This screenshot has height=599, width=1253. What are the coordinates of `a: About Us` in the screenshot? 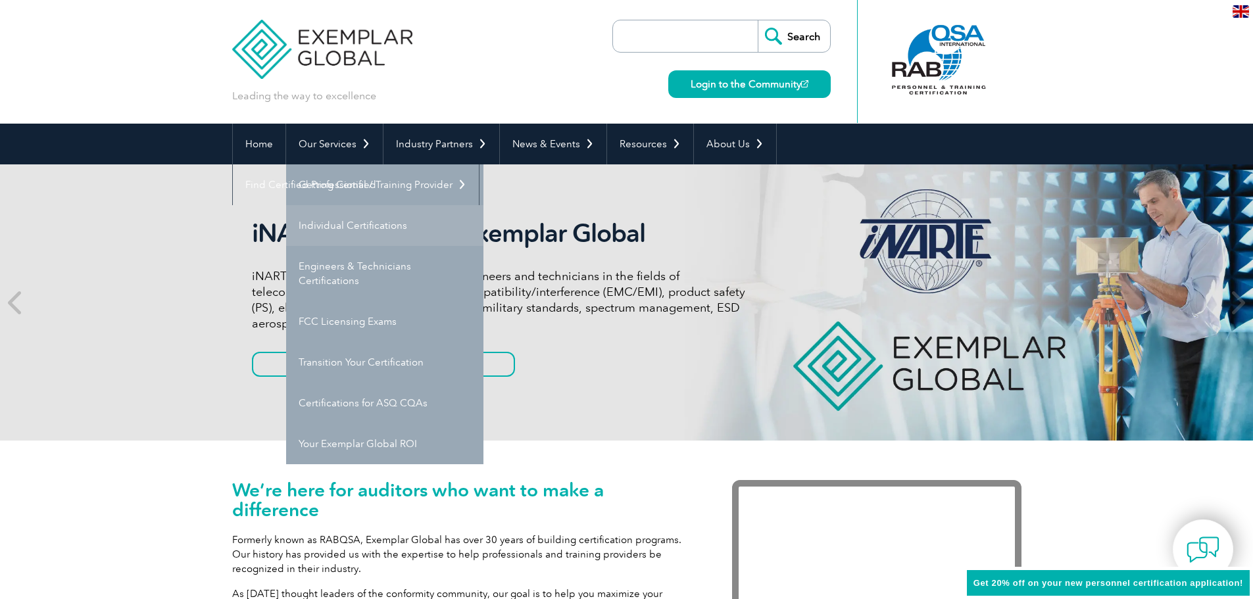 It's located at (735, 144).